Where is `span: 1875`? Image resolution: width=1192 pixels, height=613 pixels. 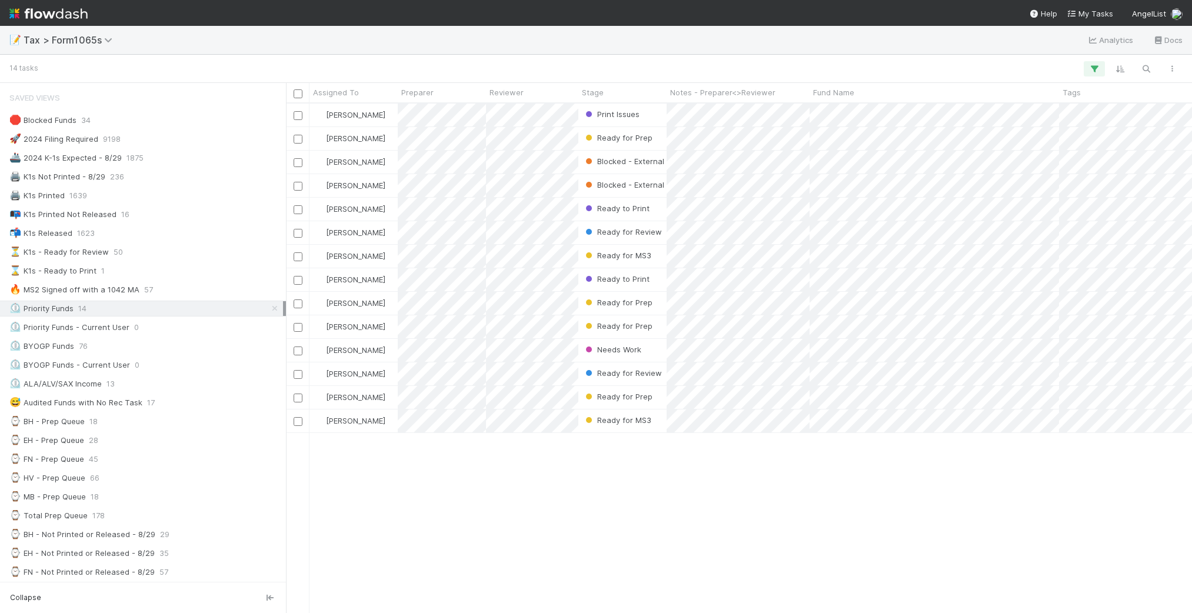
span: 1875 is located at coordinates (135, 158).